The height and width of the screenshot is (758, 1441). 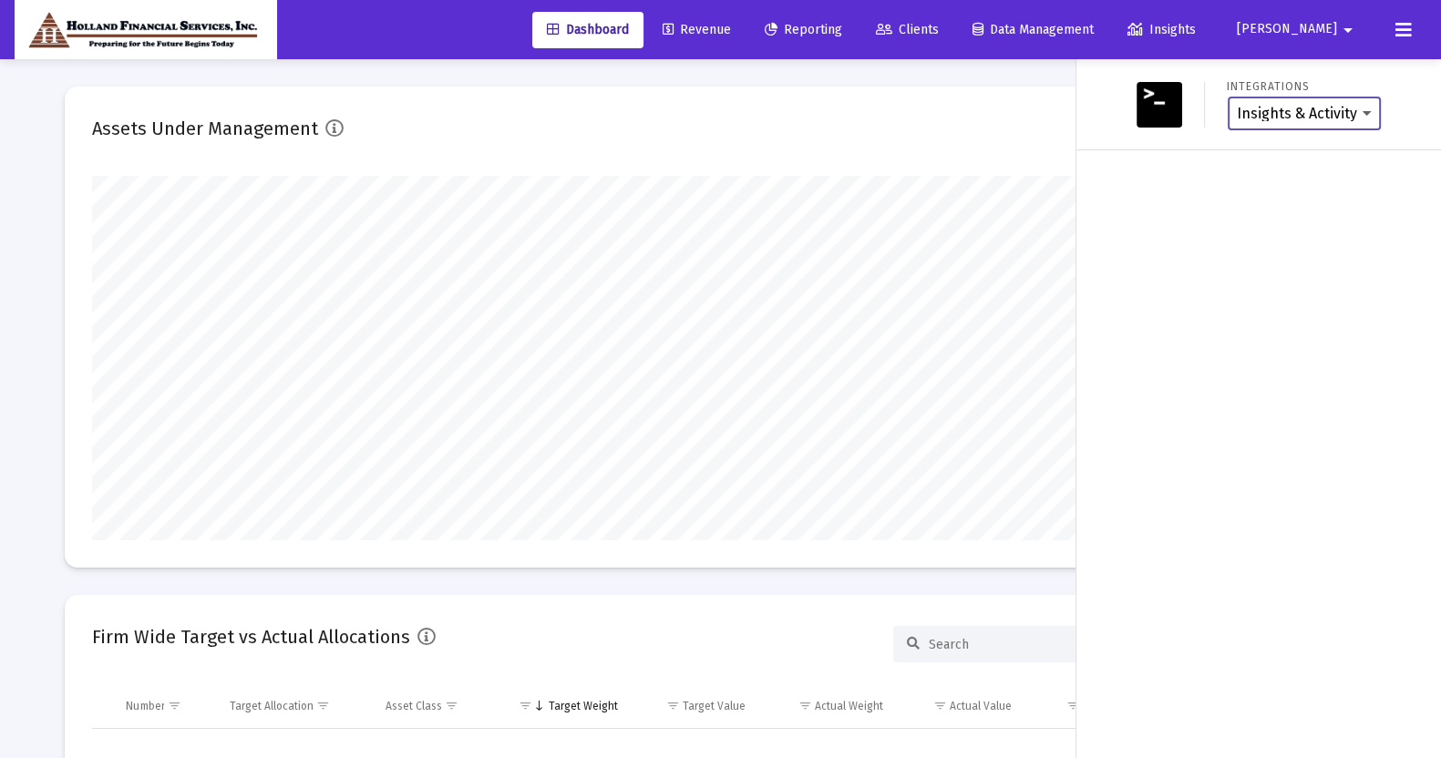 What do you see at coordinates (696, 29) in the screenshot?
I see `span: Revenue` at bounding box center [696, 29].